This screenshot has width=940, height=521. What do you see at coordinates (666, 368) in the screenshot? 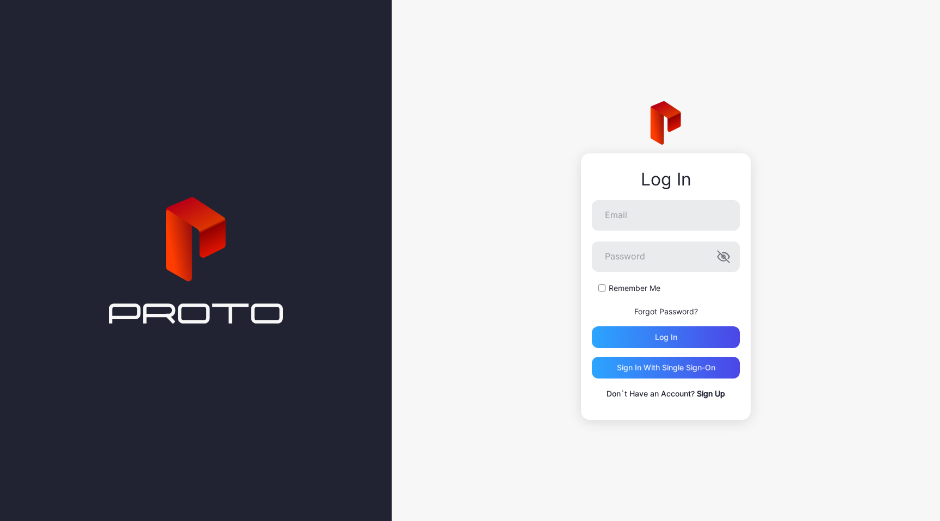
I see `button: Sign in With Single Sign-On` at bounding box center [666, 368].